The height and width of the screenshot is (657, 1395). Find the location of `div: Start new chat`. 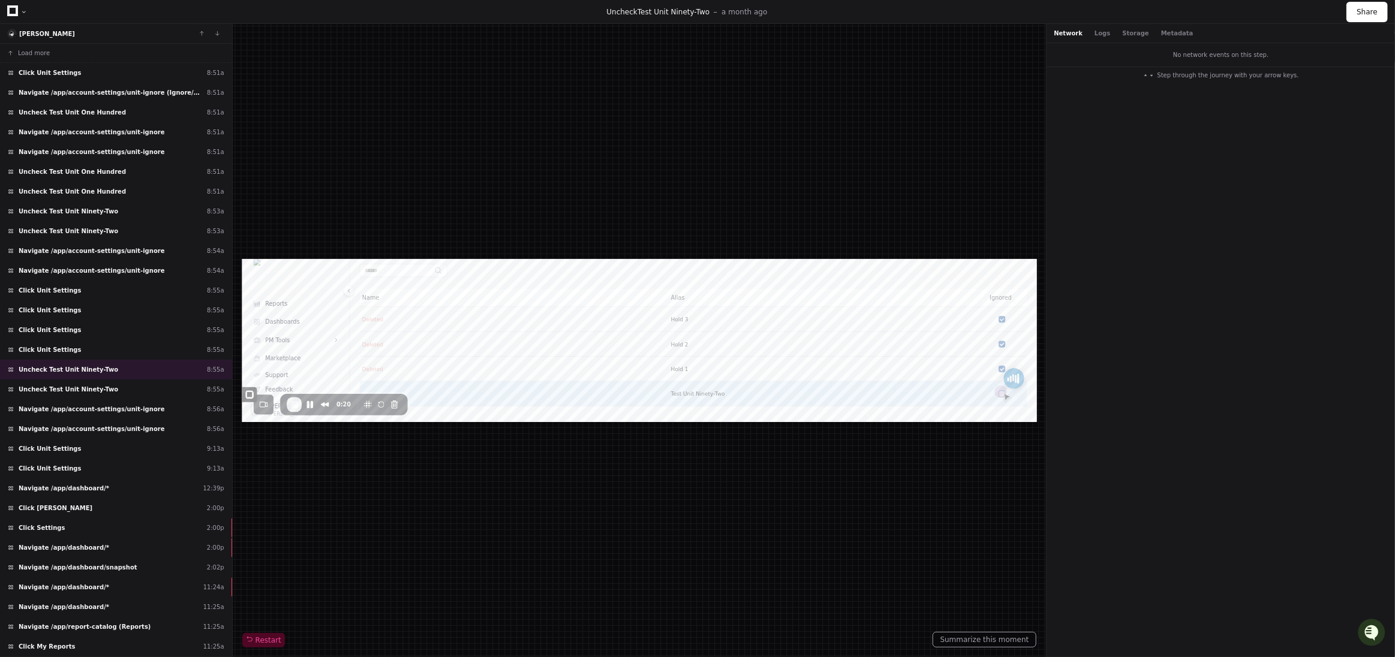

div: Start new chat is located at coordinates (125, 95).